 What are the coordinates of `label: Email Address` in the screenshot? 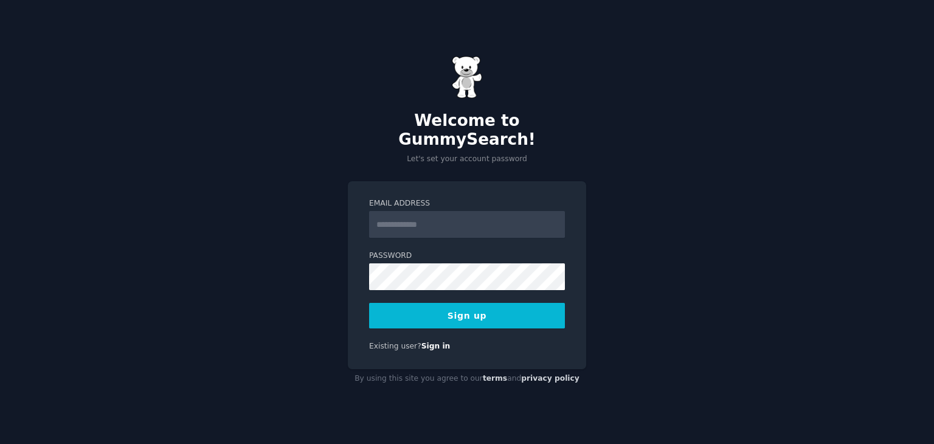 It's located at (467, 204).